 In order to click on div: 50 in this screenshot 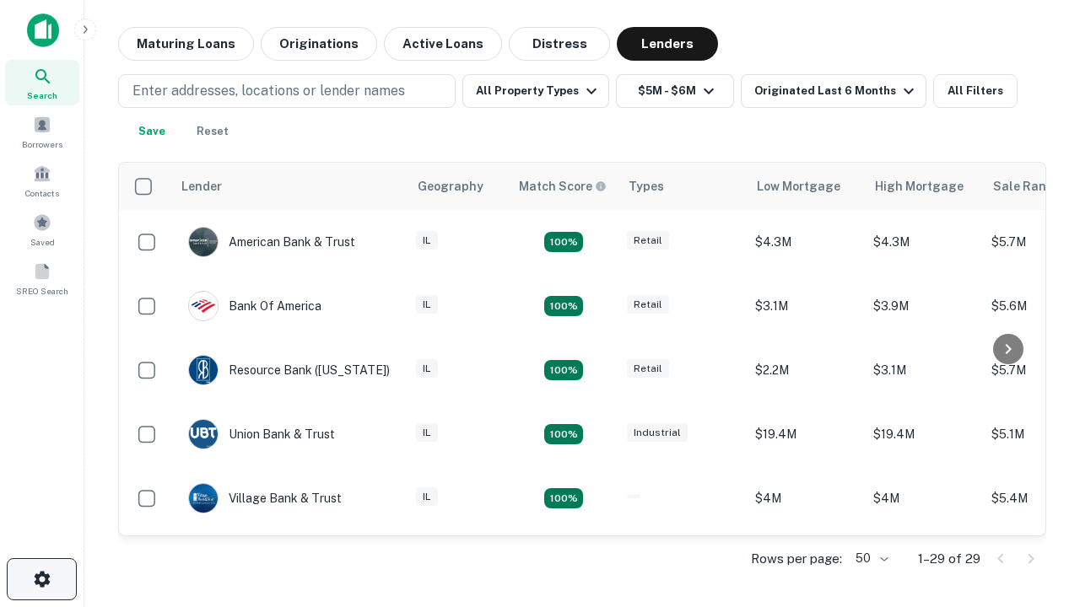, I will do `click(870, 558)`.